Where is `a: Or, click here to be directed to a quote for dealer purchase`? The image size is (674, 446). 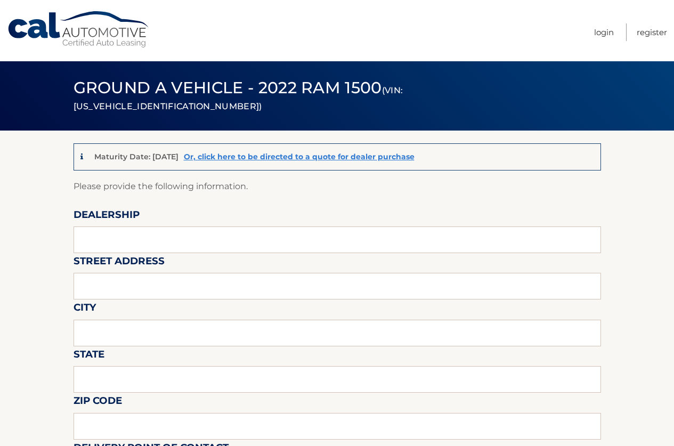 a: Or, click here to be directed to a quote for dealer purchase is located at coordinates (299, 157).